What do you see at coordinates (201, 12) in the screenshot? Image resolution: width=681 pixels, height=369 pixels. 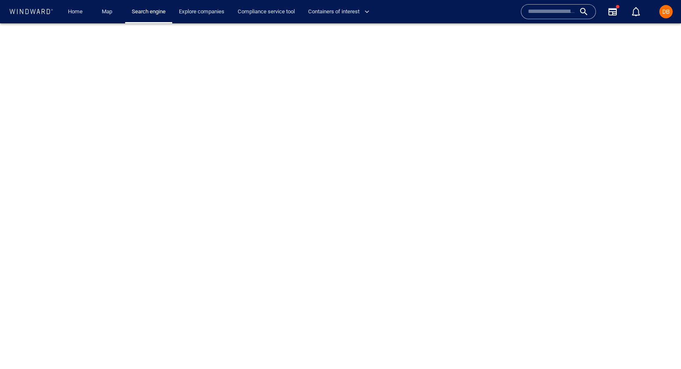 I see `a: Explore companies` at bounding box center [201, 12].